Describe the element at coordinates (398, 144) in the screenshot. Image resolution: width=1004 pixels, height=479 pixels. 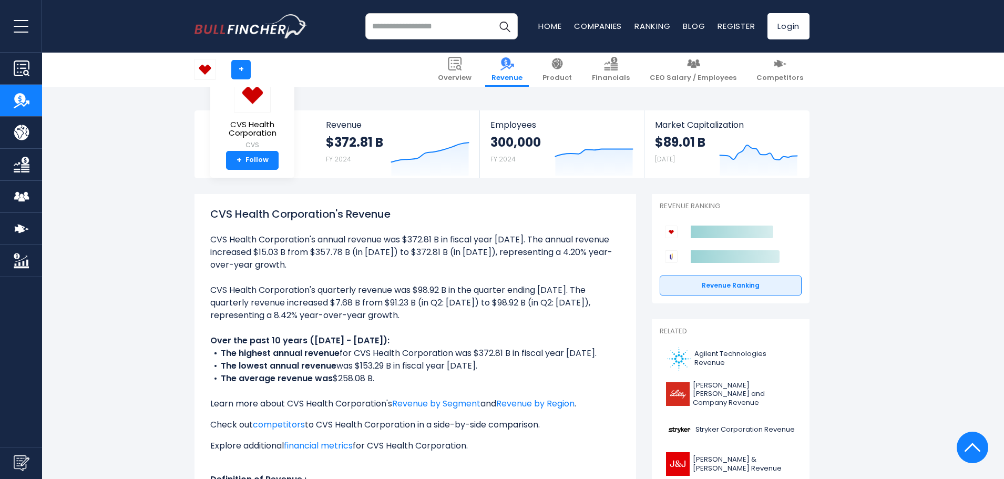
I see `a: Revenue $372.81 B FY 2024` at that location.